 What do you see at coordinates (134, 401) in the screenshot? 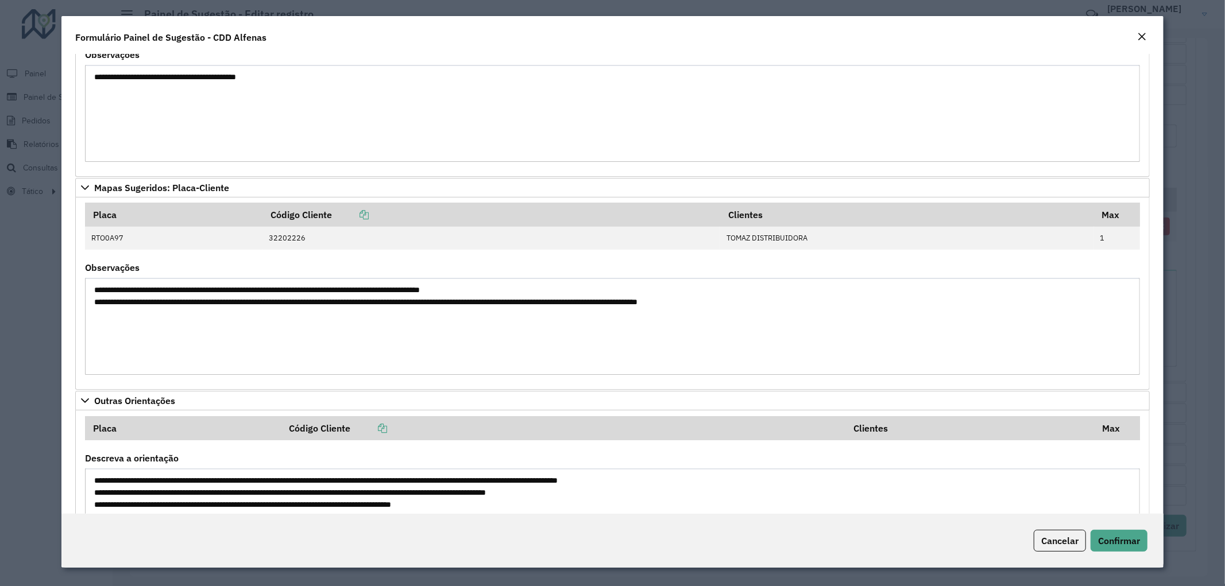
I see `span: Outras Orientações` at bounding box center [134, 401].